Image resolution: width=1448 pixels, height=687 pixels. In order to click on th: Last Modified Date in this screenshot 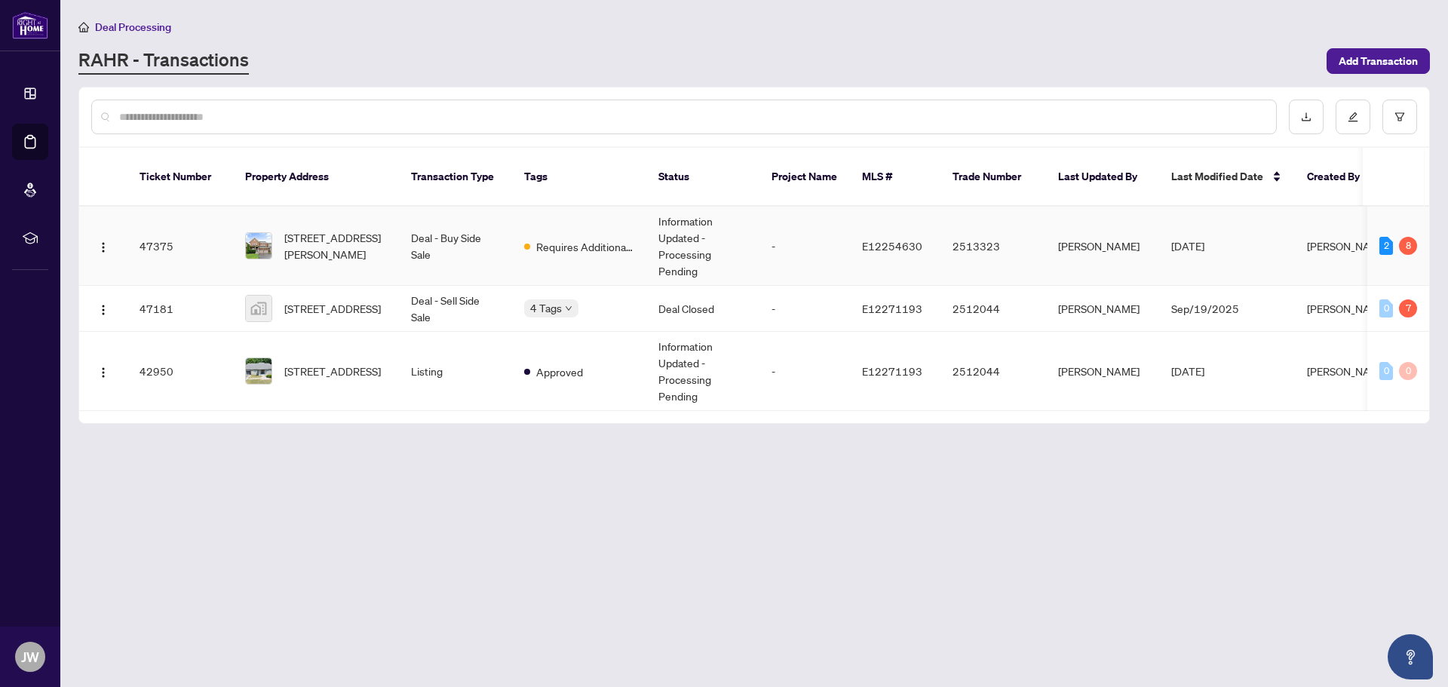, I will do `click(1227, 177)`.